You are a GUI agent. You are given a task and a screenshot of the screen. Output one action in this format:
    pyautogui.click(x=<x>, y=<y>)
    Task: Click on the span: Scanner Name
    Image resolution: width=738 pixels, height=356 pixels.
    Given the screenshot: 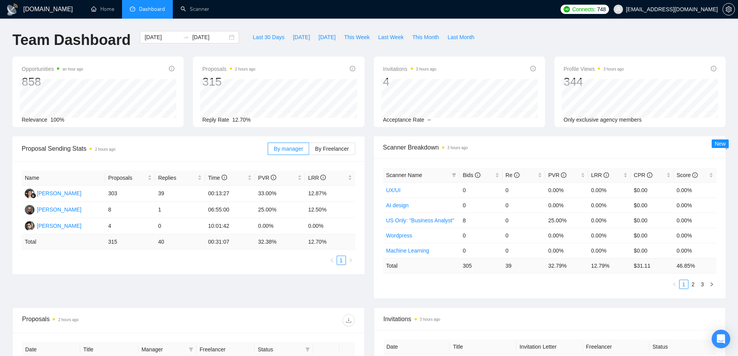 What is the action you would take?
    pyautogui.click(x=404, y=175)
    